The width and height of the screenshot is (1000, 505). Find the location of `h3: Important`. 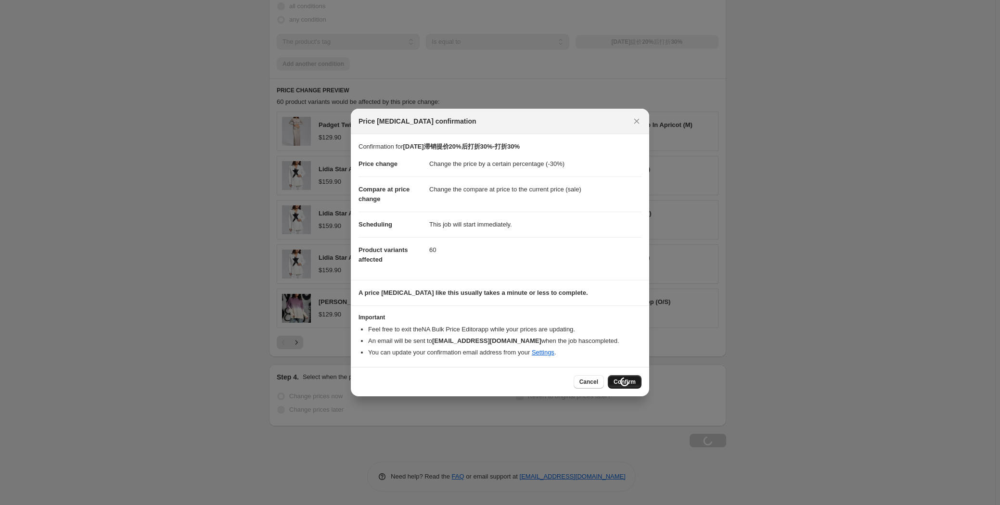

h3: Important is located at coordinates (500, 318).